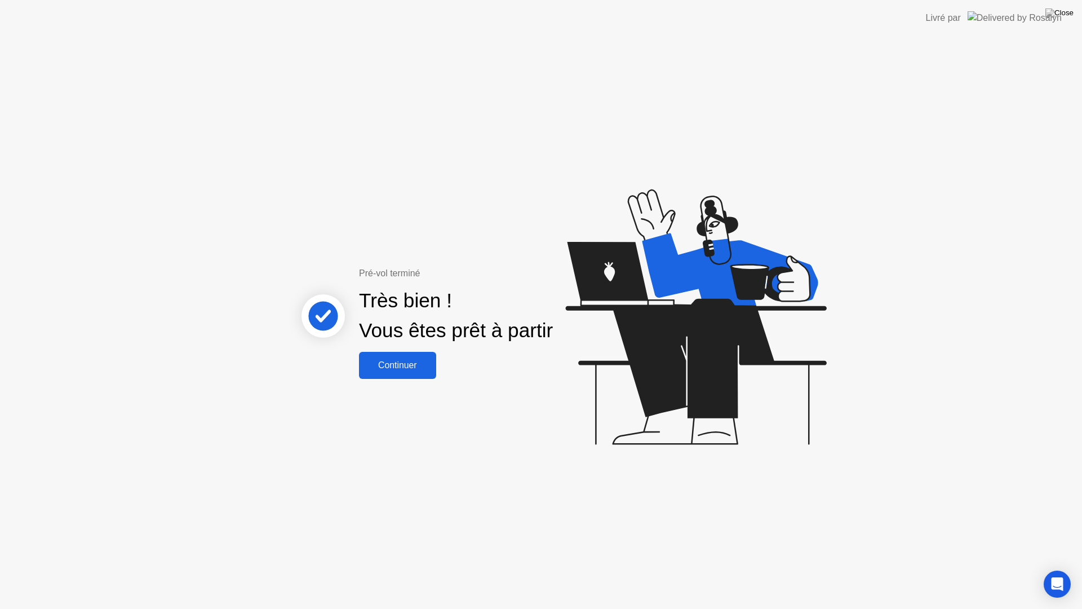 The height and width of the screenshot is (609, 1082). What do you see at coordinates (475, 273) in the screenshot?
I see `div: Pré-vol terminé` at bounding box center [475, 273].